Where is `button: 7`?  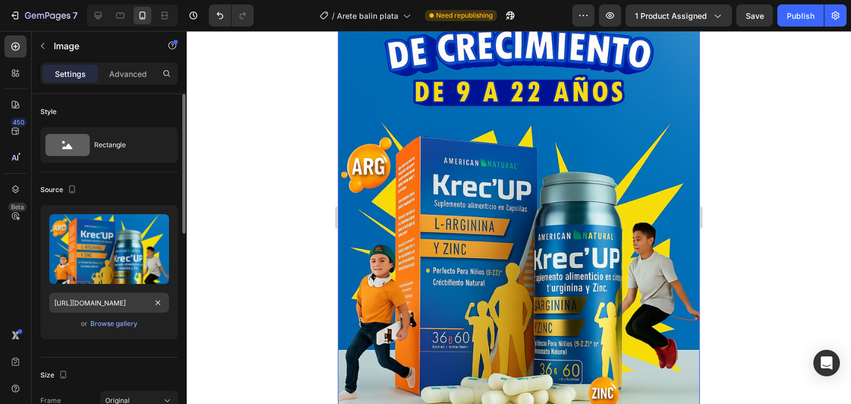 button: 7 is located at coordinates (43, 16).